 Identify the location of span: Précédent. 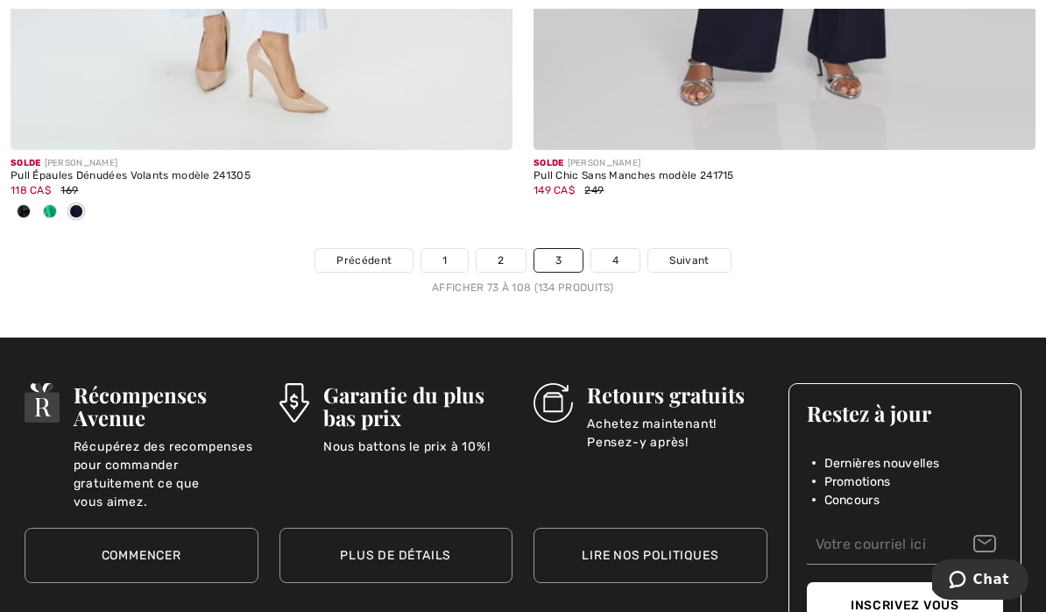
(364, 260).